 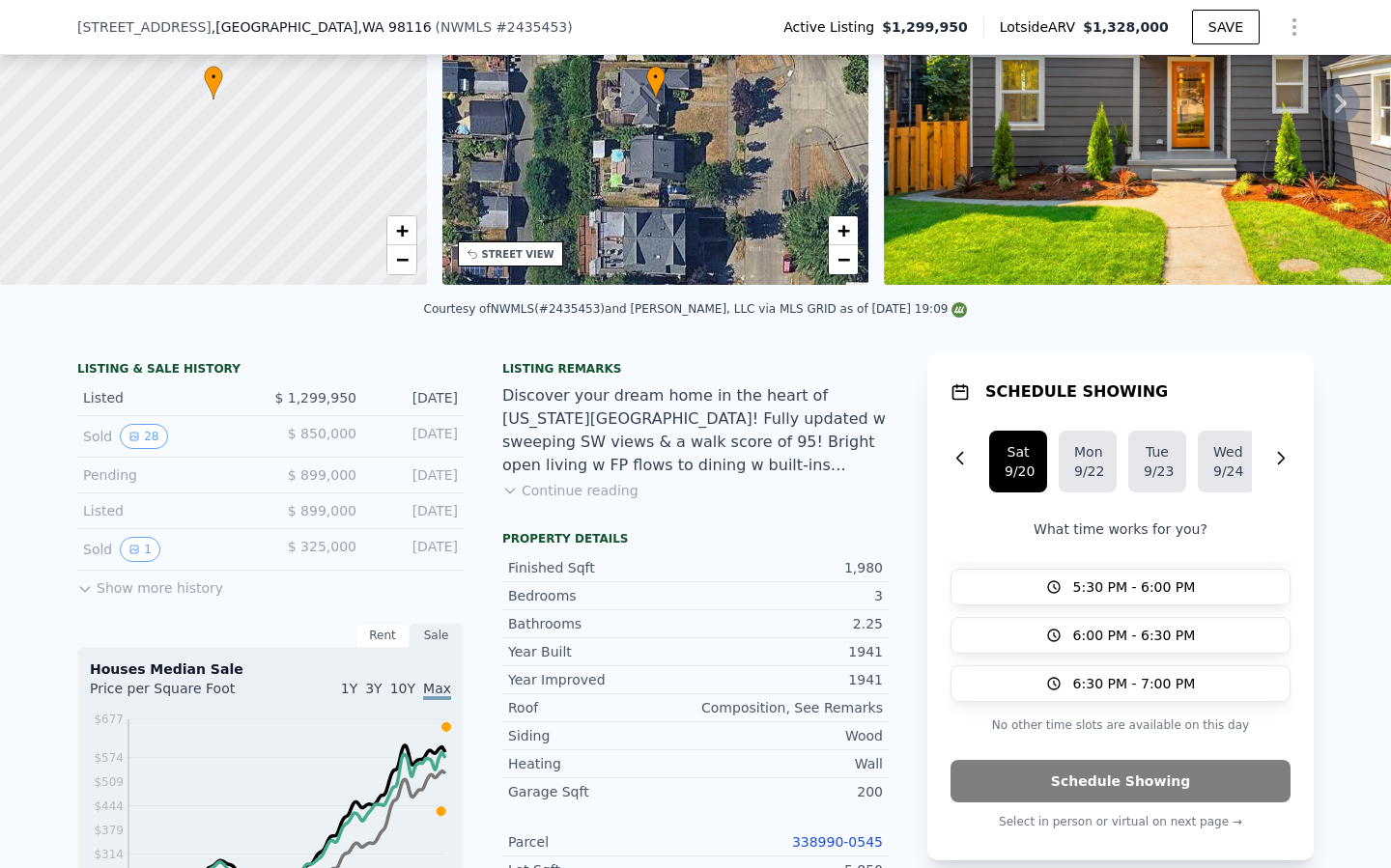 What do you see at coordinates (1157, 452) in the screenshot?
I see `div: Tue` at bounding box center [1157, 452].